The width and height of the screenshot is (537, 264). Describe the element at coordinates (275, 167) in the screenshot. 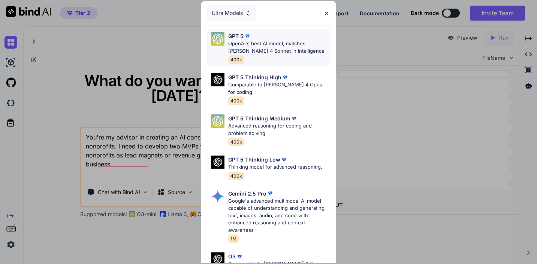

I see `p: Thinking model for advanced reasoning.` at that location.